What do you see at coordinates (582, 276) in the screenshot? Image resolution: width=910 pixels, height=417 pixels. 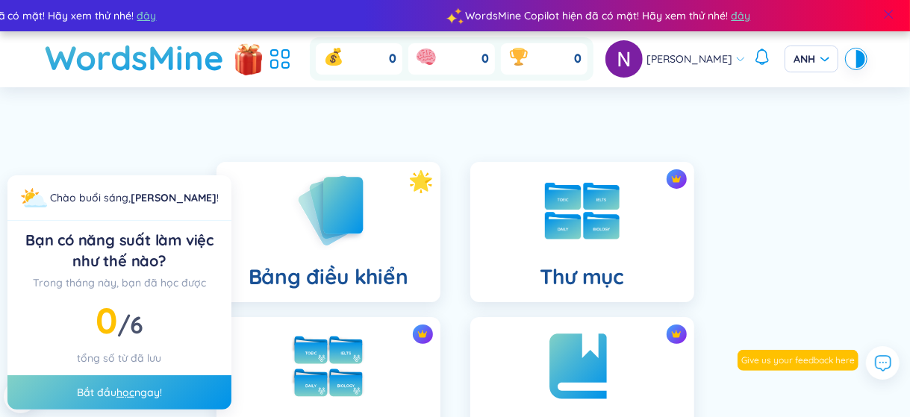 I see `font: Thư mục` at bounding box center [582, 276].